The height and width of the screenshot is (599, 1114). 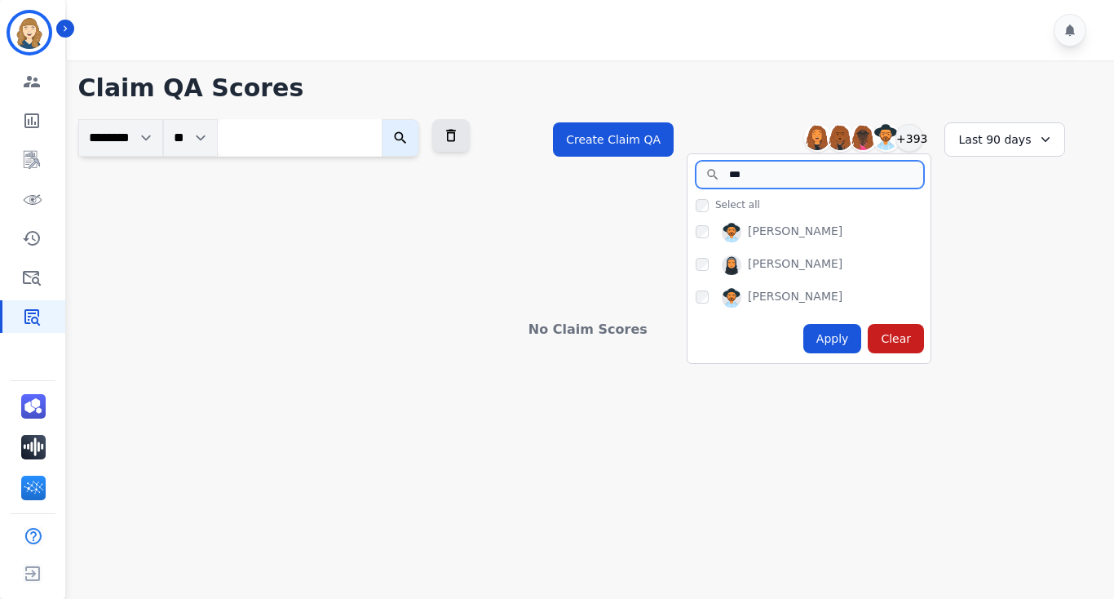 What do you see at coordinates (1005, 140) in the screenshot?
I see `div: Last 90 days` at bounding box center [1005, 140].